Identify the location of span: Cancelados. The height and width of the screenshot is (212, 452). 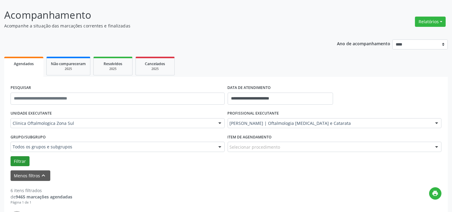
(155, 64).